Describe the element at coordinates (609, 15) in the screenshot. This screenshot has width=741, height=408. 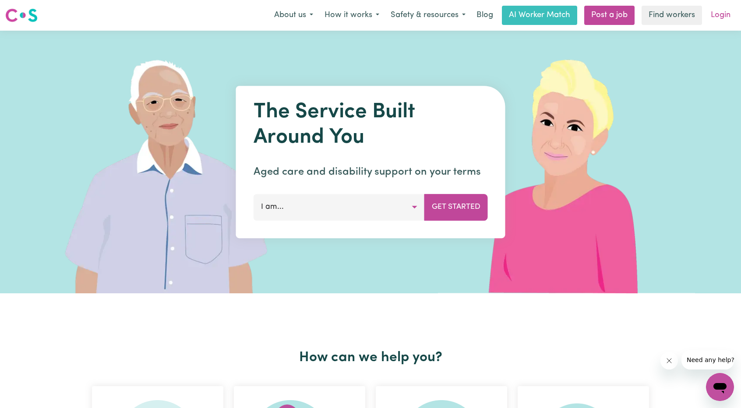
I see `a: Post a job` at that location.